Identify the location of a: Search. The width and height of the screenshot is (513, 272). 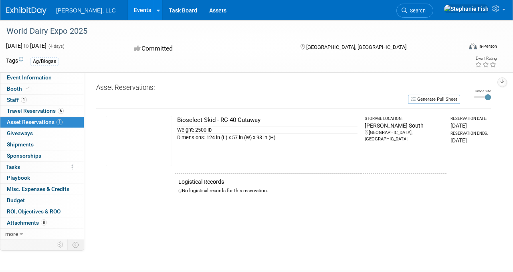
(415, 10).